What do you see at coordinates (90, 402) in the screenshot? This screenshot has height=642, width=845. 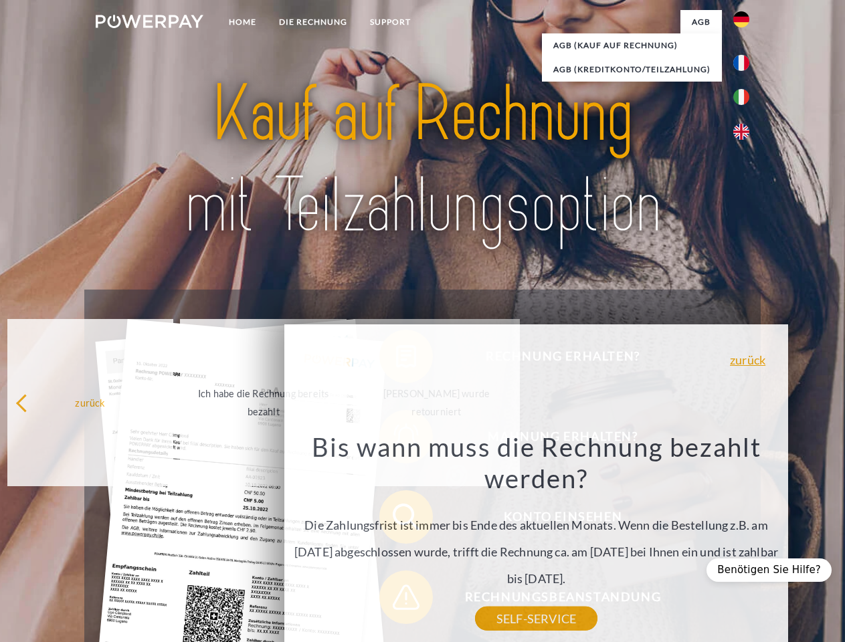 I see `div: zurück` at bounding box center [90, 402].